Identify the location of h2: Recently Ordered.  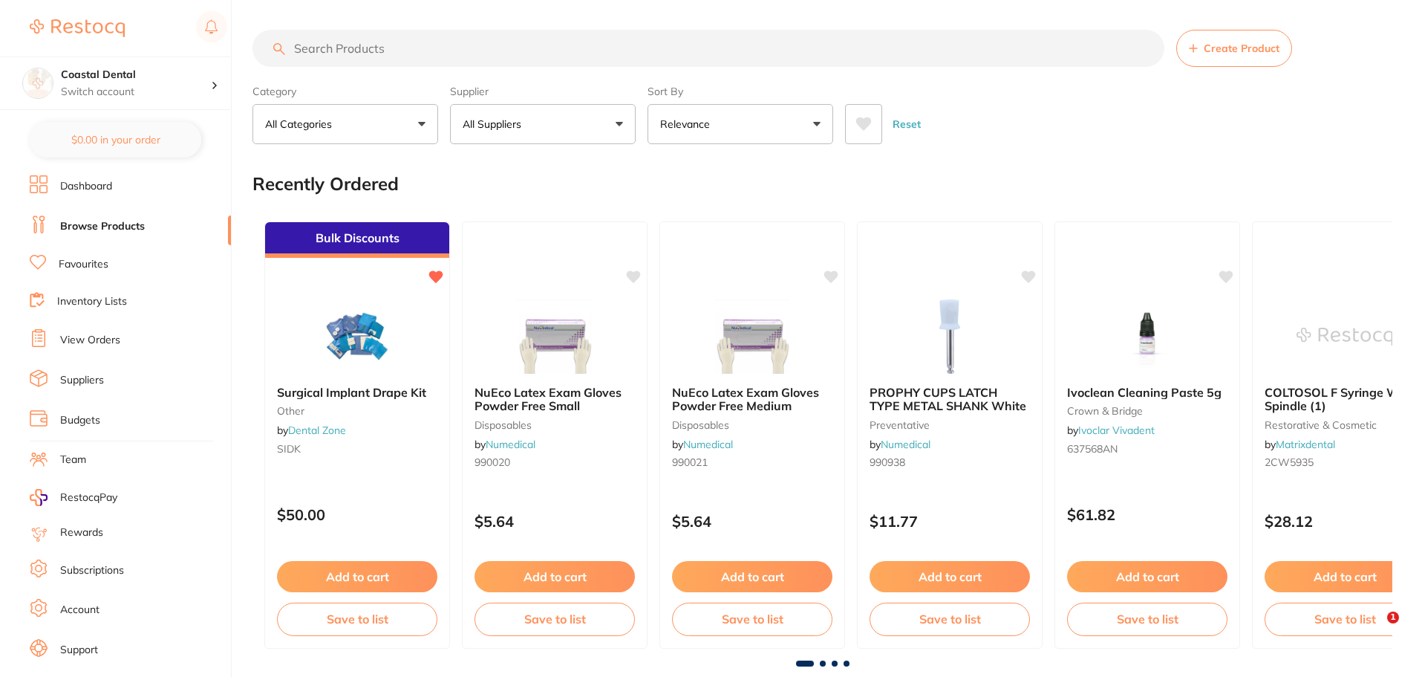
(325, 184).